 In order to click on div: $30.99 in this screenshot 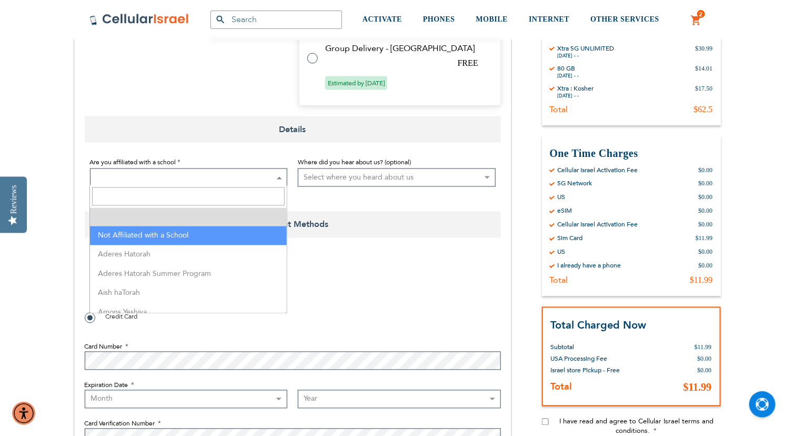, I will do `click(704, 52)`.